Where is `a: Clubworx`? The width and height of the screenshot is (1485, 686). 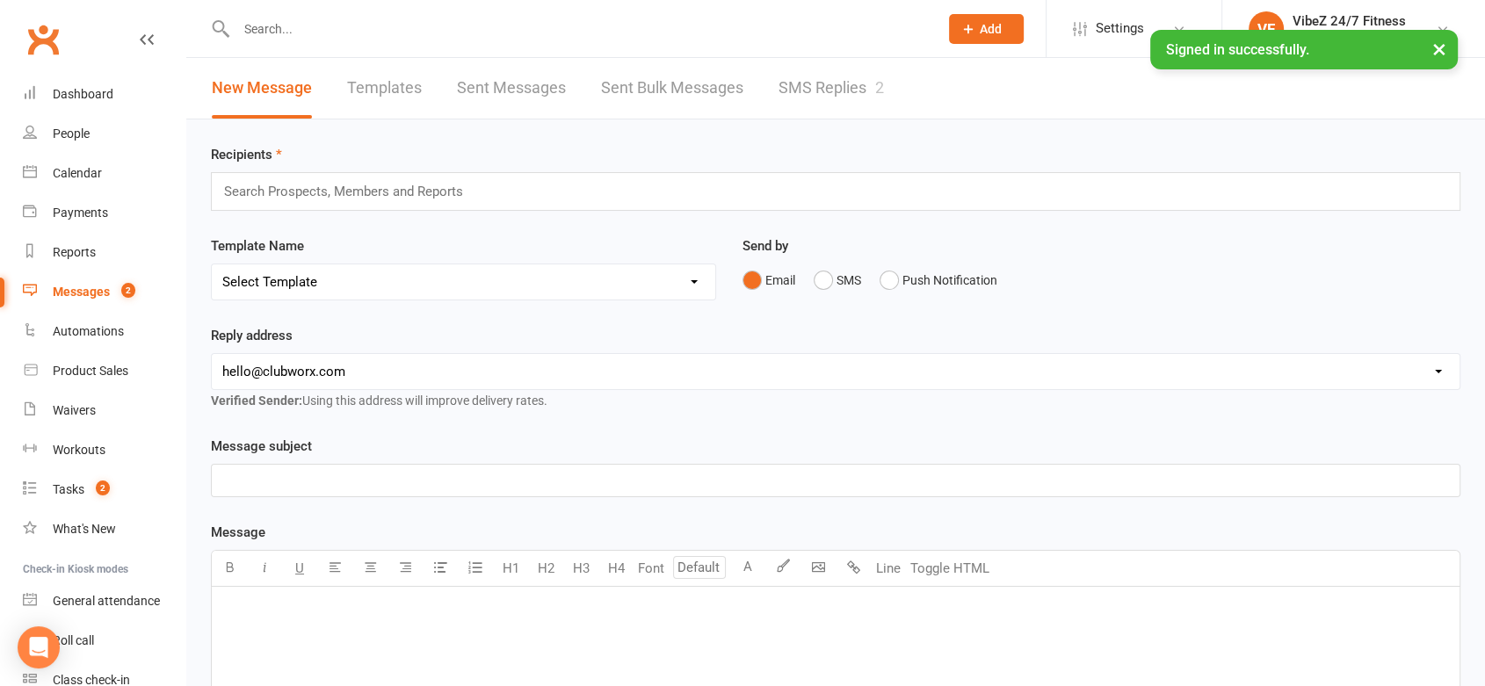 a: Clubworx is located at coordinates (43, 40).